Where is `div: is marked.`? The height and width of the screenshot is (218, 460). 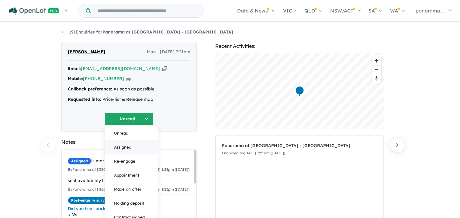
div: is marked. is located at coordinates (131, 161).